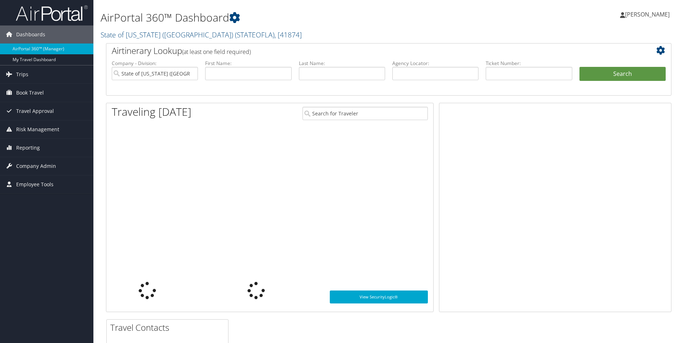  Describe the element at coordinates (216, 52) in the screenshot. I see `span: (at least one field required)` at that location.